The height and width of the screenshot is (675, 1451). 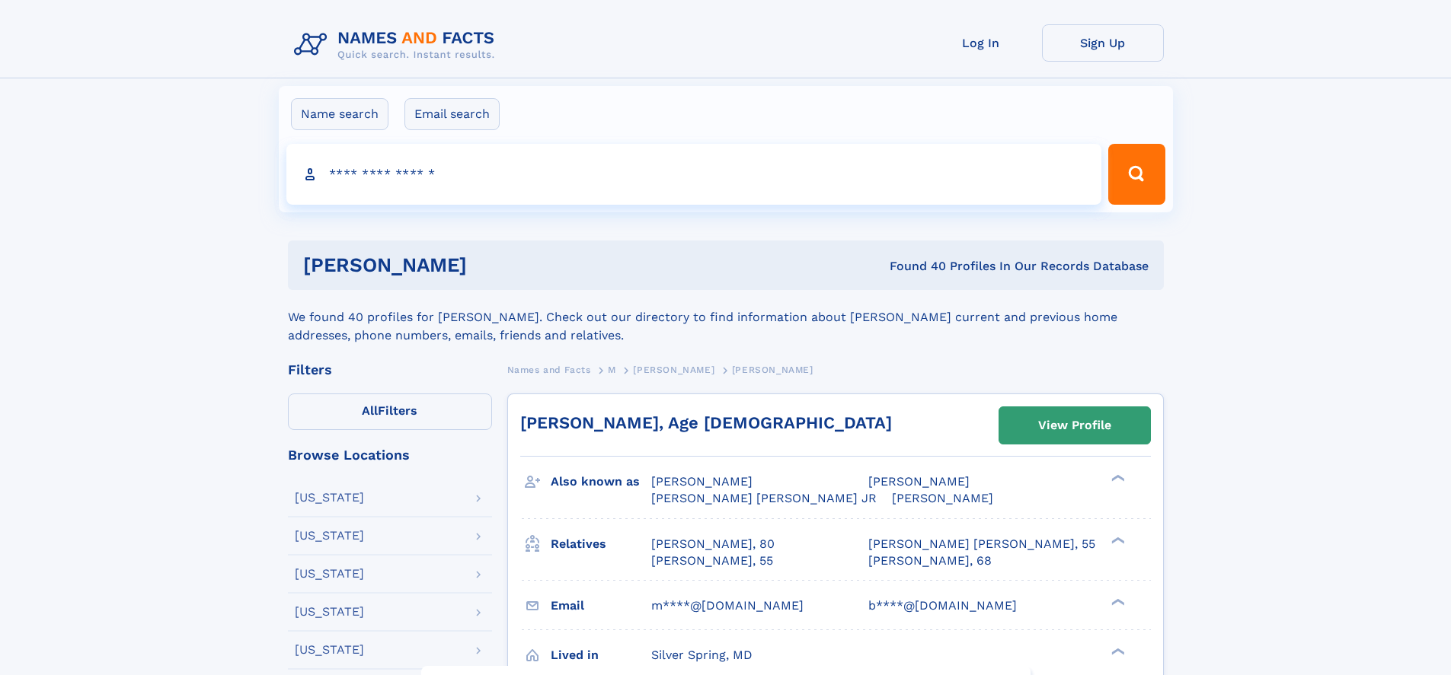 I want to click on label: Email search, so click(x=452, y=114).